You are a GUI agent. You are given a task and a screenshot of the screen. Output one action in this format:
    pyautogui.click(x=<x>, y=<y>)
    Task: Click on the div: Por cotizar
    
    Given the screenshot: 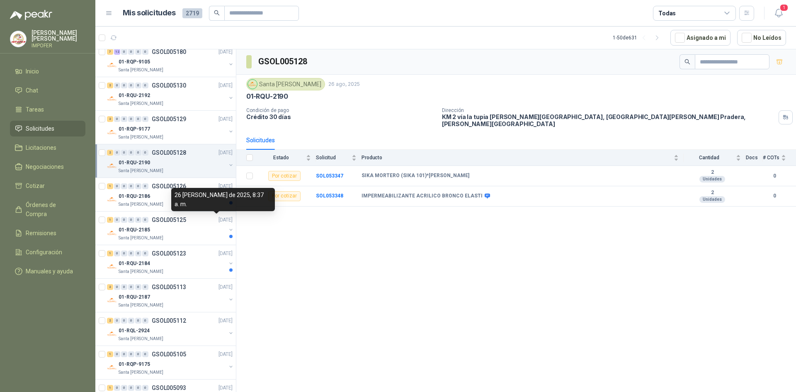 What is the action you would take?
    pyautogui.click(x=284, y=196)
    